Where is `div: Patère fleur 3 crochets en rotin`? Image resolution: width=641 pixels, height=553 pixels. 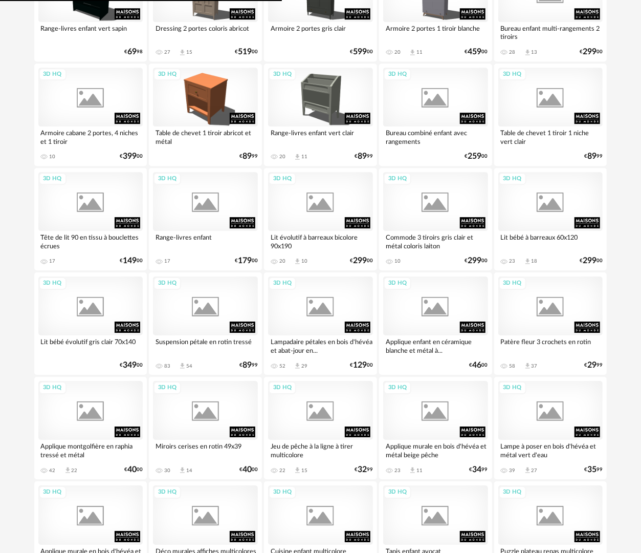 div: Patère fleur 3 crochets en rotin is located at coordinates (551, 345).